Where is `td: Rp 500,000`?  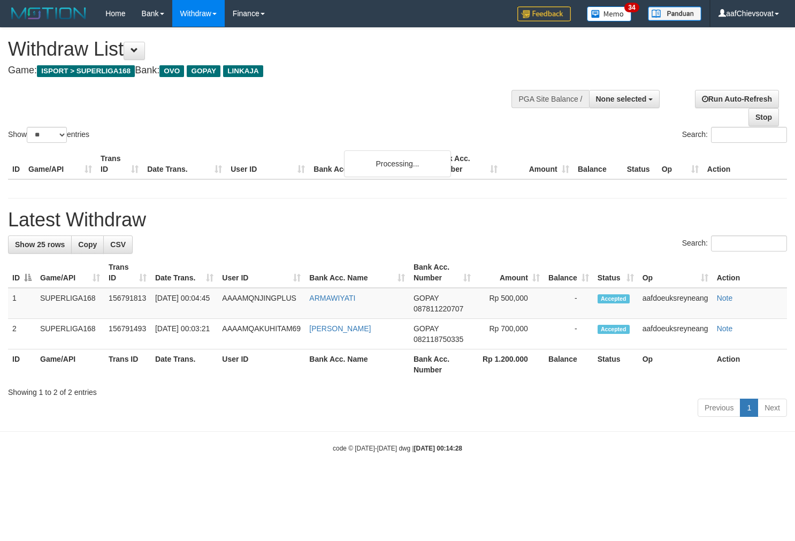
td: Rp 500,000 is located at coordinates (509, 303).